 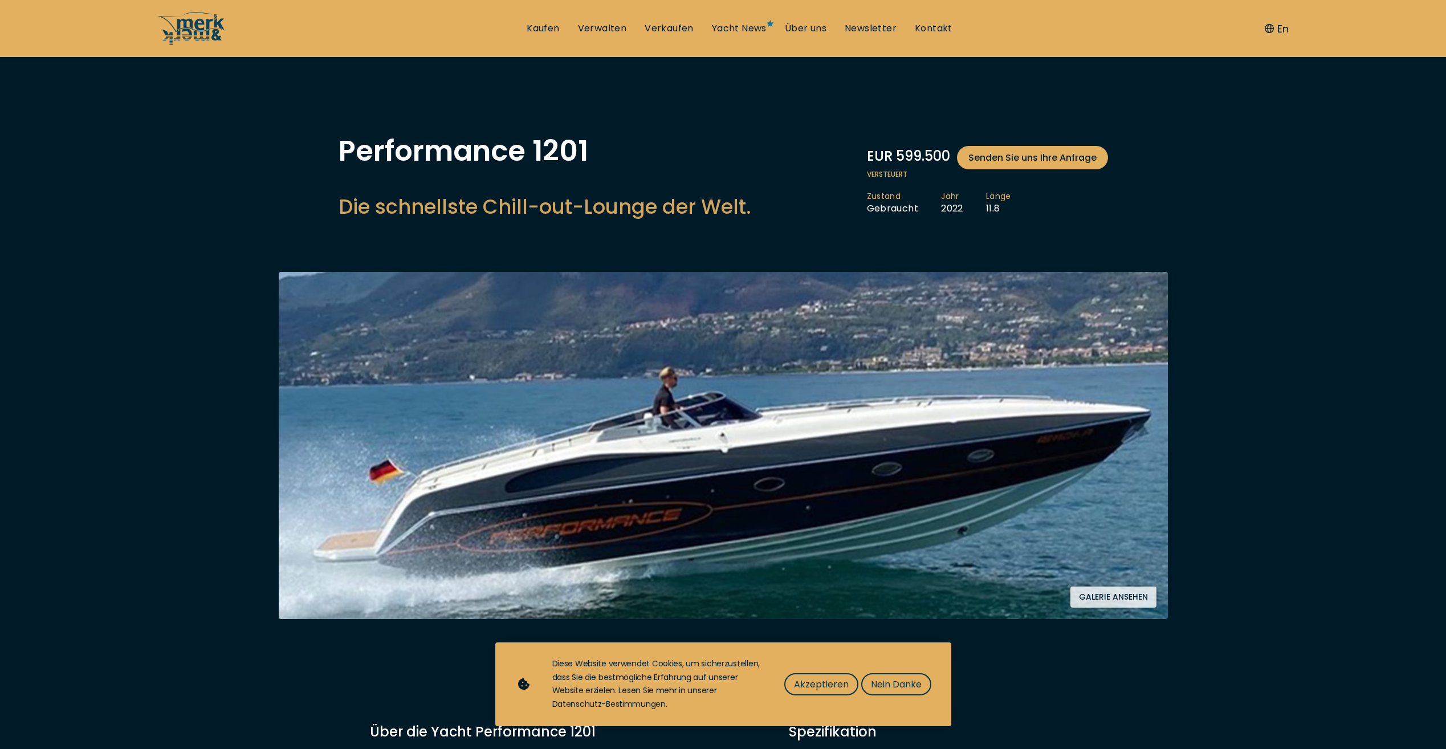 I want to click on button: En, so click(x=1277, y=29).